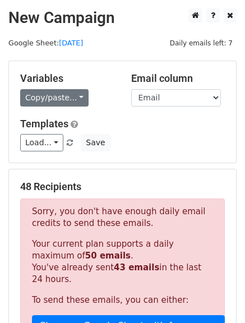 Image resolution: width=245 pixels, height=323 pixels. Describe the element at coordinates (201, 43) in the screenshot. I see `span: Daily emails left: 7` at that location.